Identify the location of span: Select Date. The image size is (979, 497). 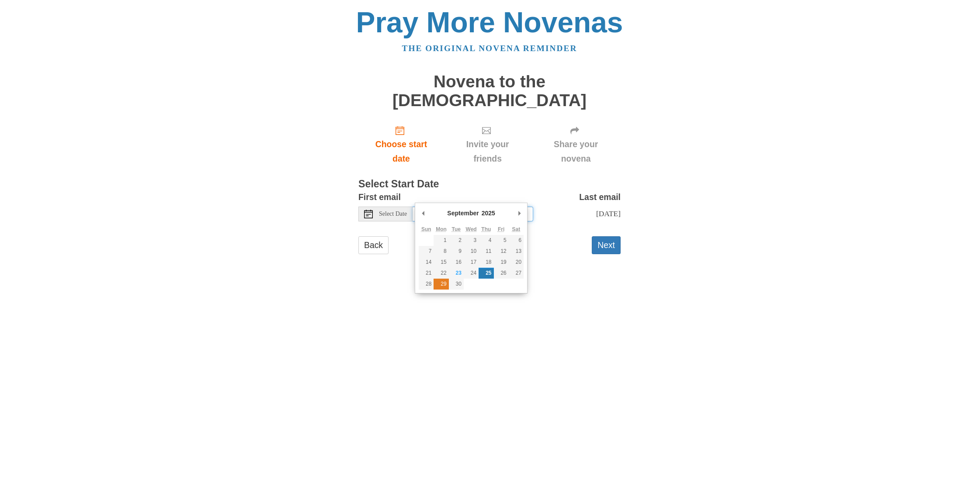
(393, 214).